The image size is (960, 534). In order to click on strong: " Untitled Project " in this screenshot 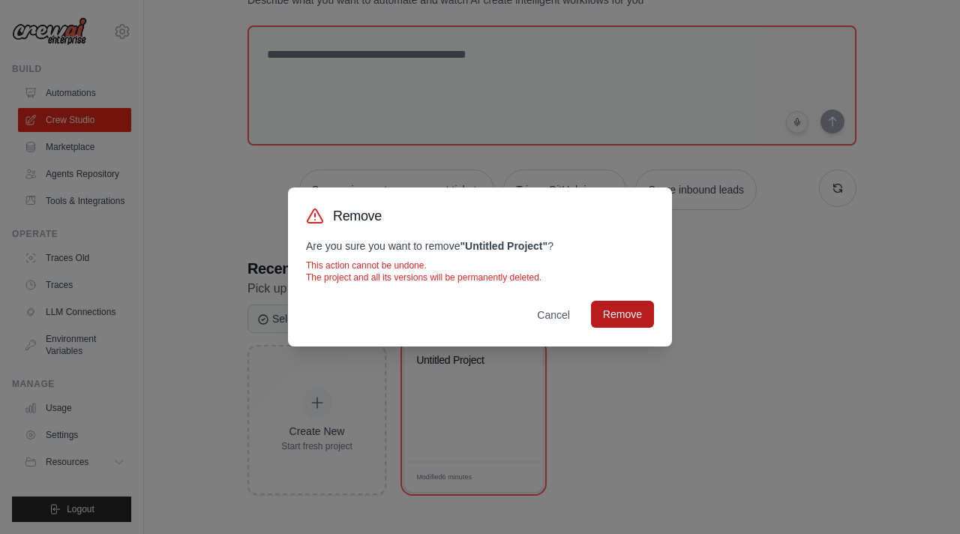, I will do `click(503, 246)`.